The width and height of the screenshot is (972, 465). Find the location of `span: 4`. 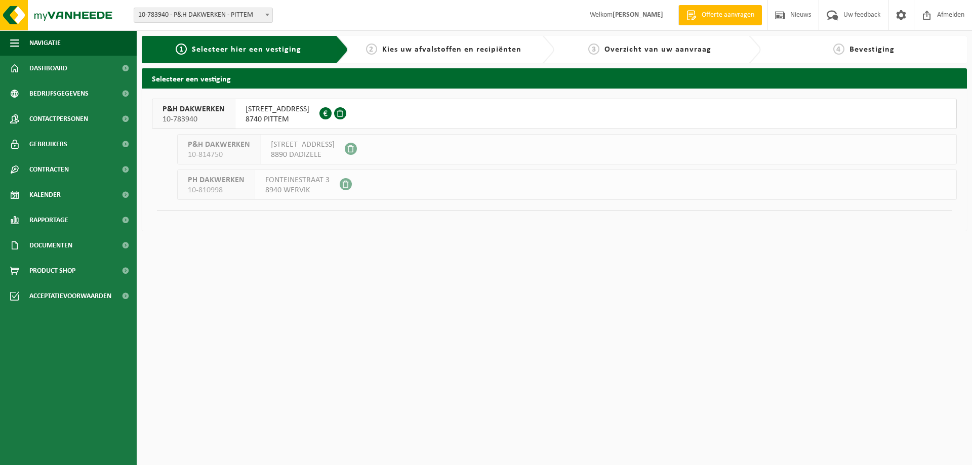

span: 4 is located at coordinates (839, 49).